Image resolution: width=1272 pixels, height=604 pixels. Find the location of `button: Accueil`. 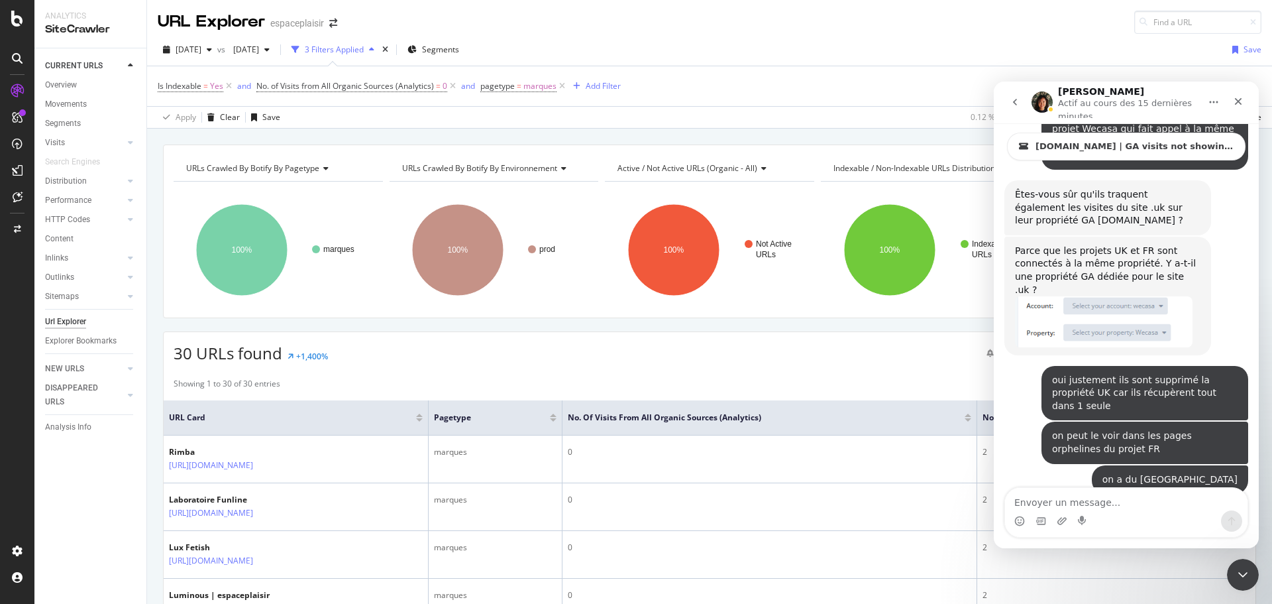

button: Accueil is located at coordinates (220, 21).